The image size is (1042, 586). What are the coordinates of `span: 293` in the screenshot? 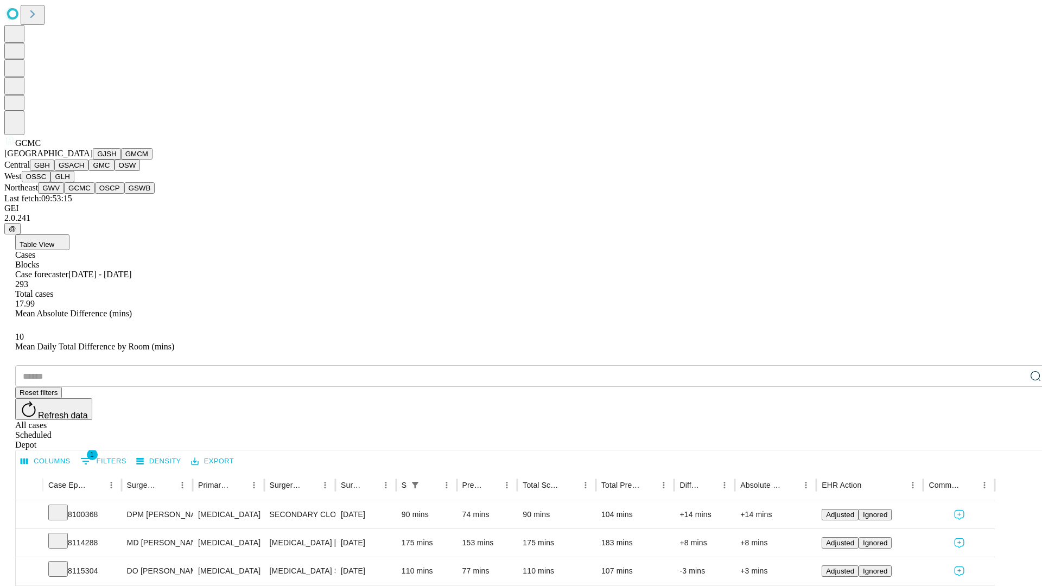 It's located at (22, 284).